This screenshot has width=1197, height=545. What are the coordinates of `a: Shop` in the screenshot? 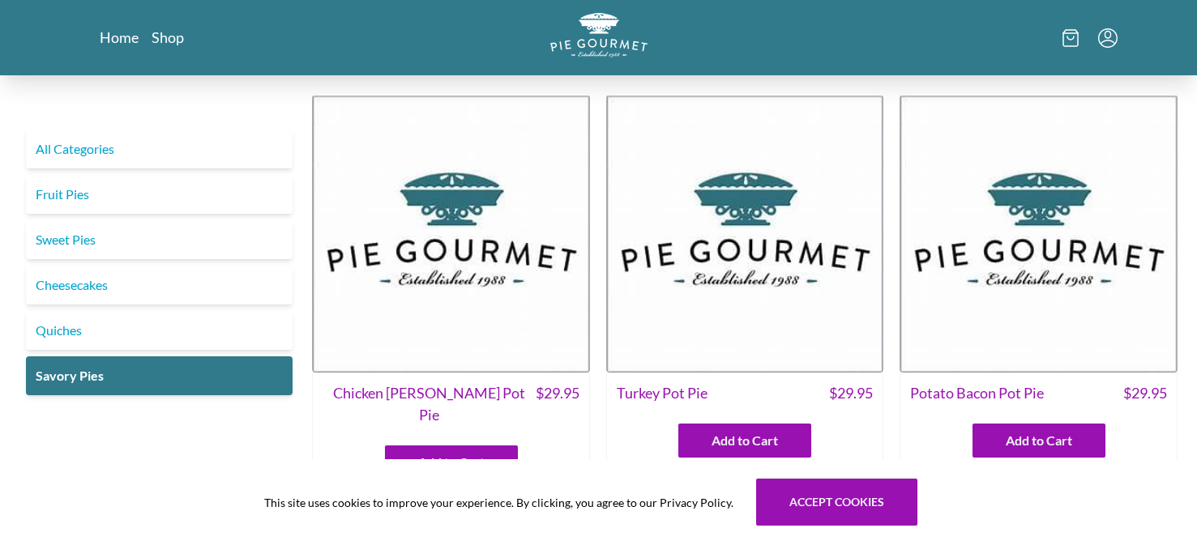 It's located at (168, 37).